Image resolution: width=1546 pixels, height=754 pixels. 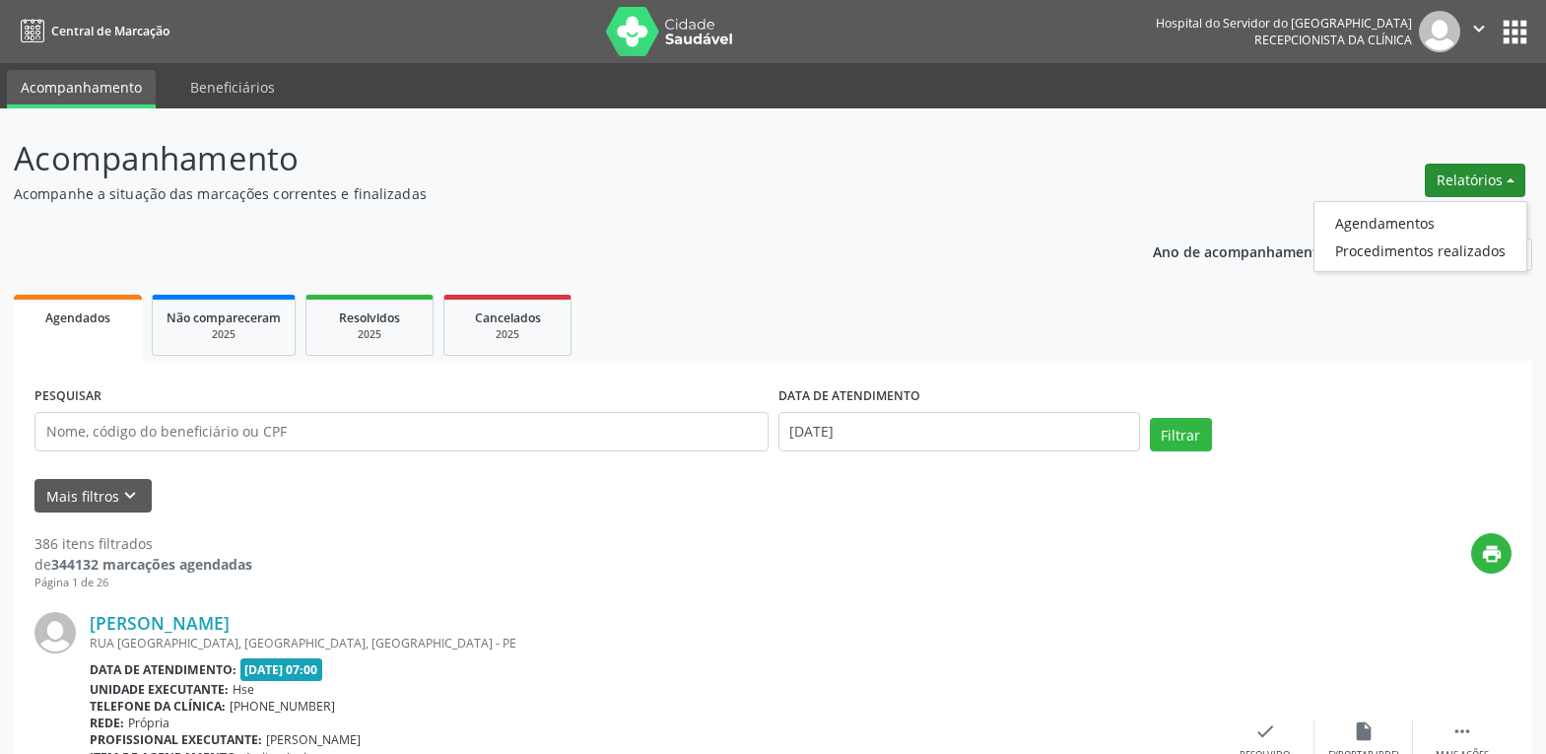 I want to click on div: 386 itens filtrados, so click(x=143, y=543).